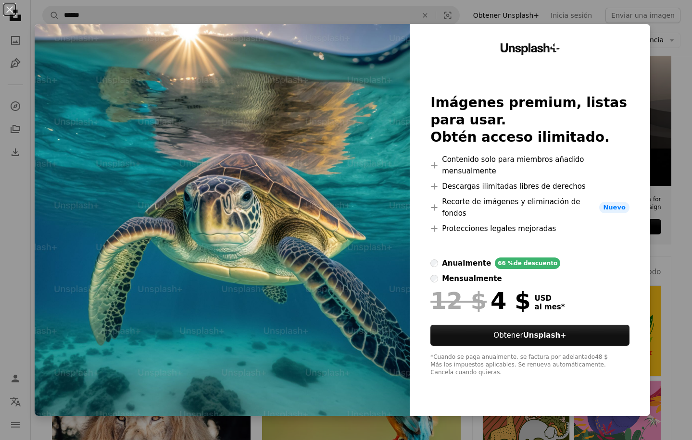 The width and height of the screenshot is (692, 440). I want to click on li: Descargas ilimitadas libres de derechos, so click(530, 186).